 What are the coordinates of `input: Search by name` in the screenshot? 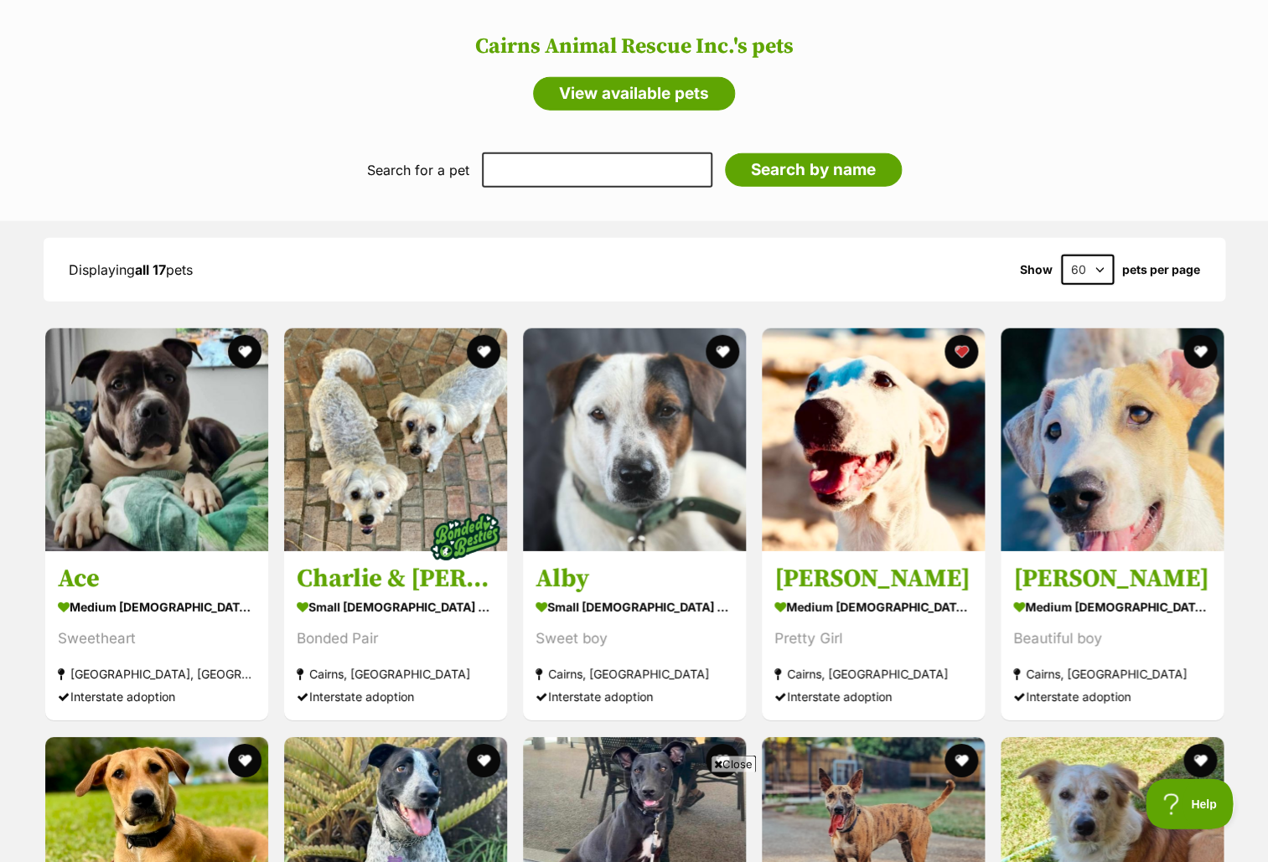 It's located at (813, 169).